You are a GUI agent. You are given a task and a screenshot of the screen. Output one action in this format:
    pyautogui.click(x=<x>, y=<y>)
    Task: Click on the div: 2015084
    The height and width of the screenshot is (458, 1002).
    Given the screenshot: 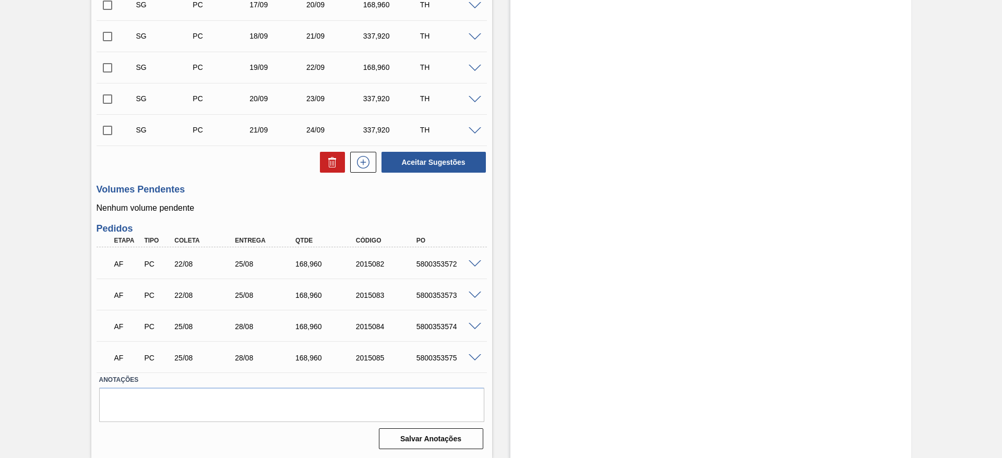 What is the action you would take?
    pyautogui.click(x=387, y=327)
    